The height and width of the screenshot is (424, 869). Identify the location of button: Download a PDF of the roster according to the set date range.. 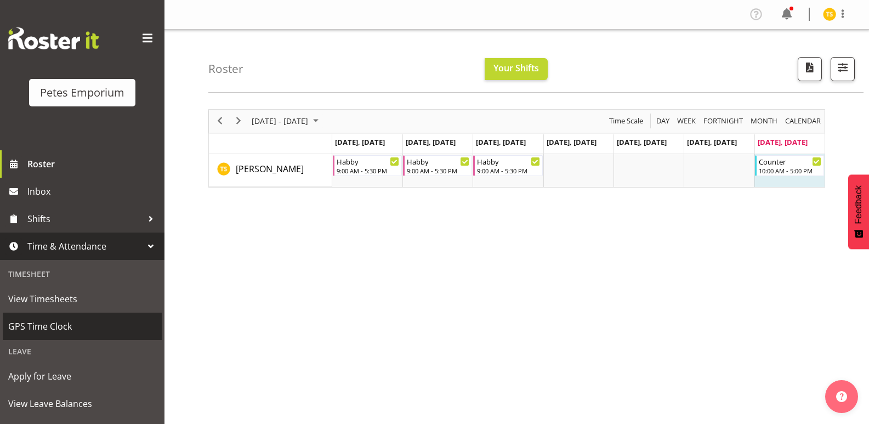
(809, 69).